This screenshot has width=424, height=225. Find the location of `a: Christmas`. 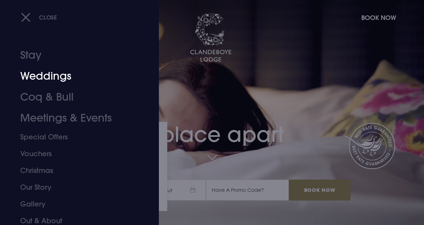

a: Christmas is located at coordinates (75, 170).